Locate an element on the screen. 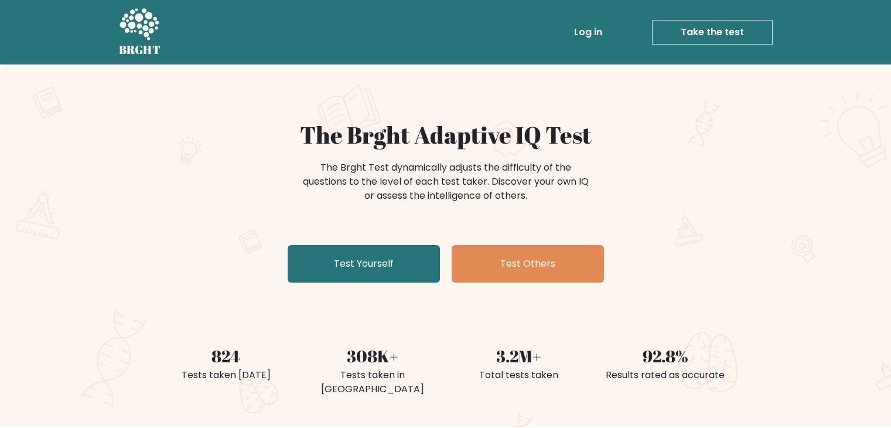  div: 824 is located at coordinates (226, 356).